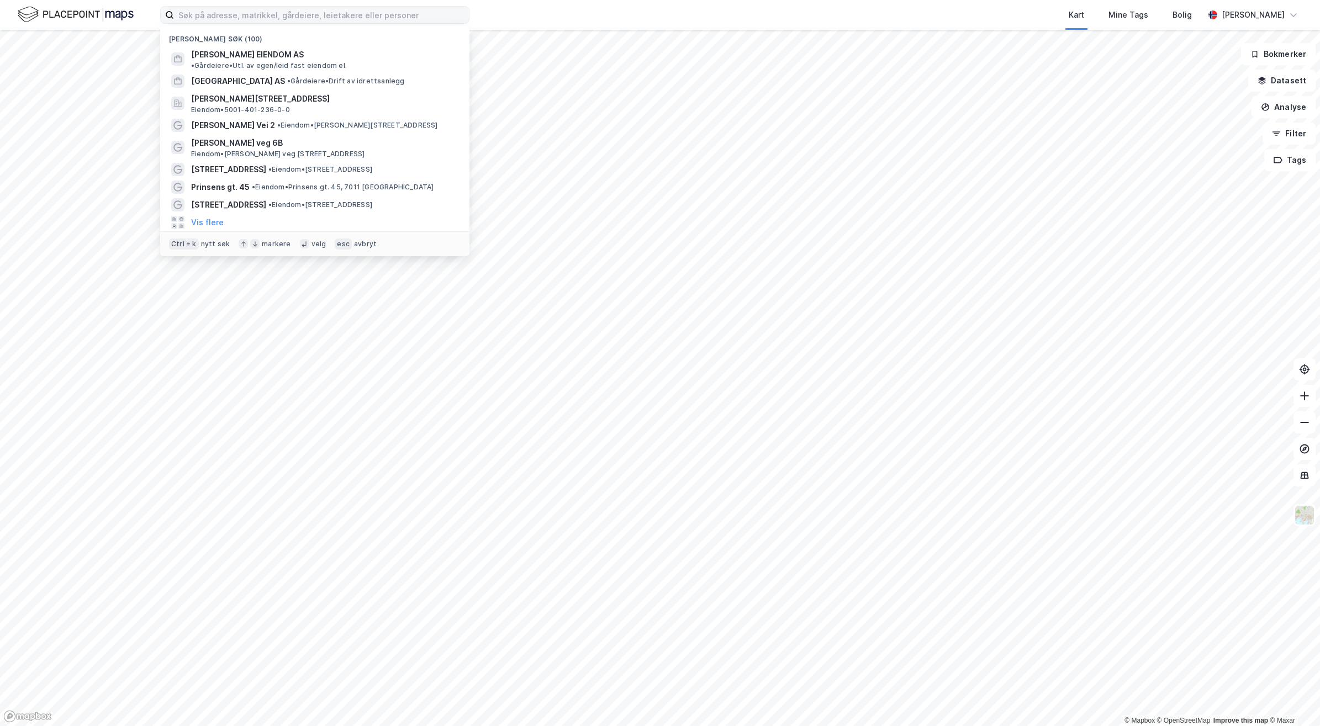  I want to click on div: Kart, so click(1077, 15).